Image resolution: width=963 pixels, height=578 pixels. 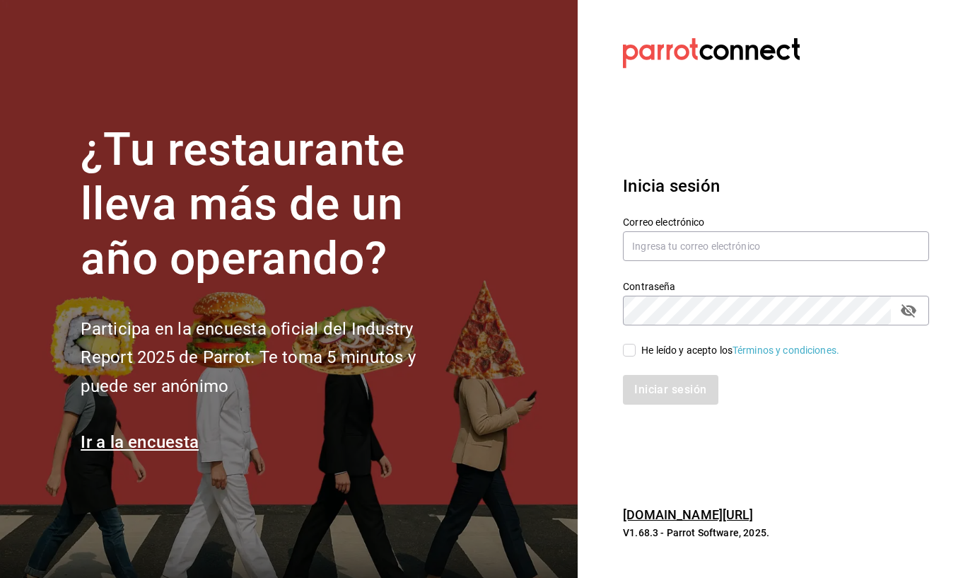 I want to click on label: Contraseña, so click(x=775, y=286).